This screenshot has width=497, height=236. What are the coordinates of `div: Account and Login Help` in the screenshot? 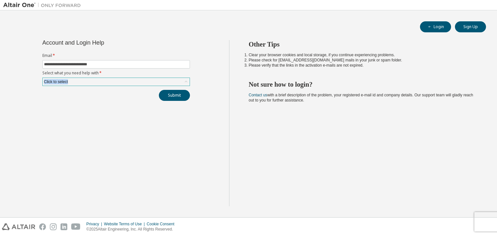 It's located at (101, 43).